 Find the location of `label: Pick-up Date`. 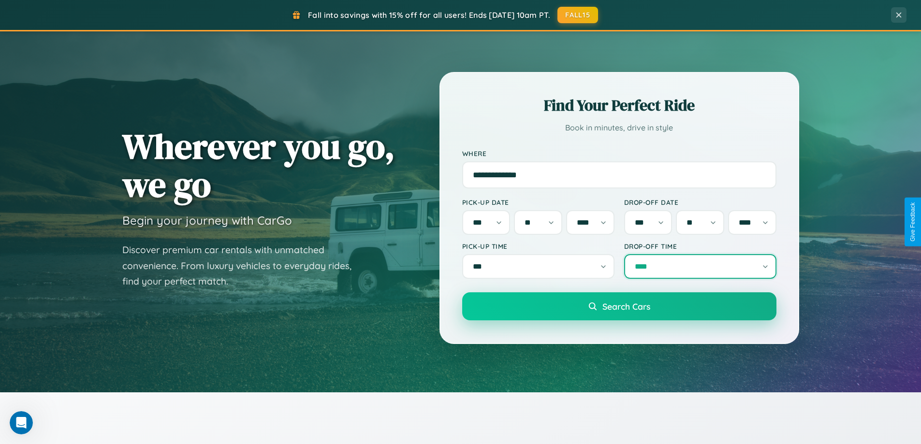

label: Pick-up Date is located at coordinates (538, 202).